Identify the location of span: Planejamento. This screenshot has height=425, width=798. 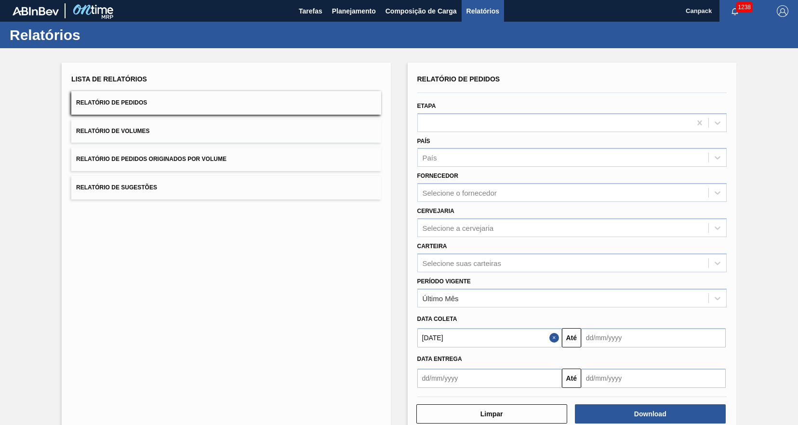
(354, 11).